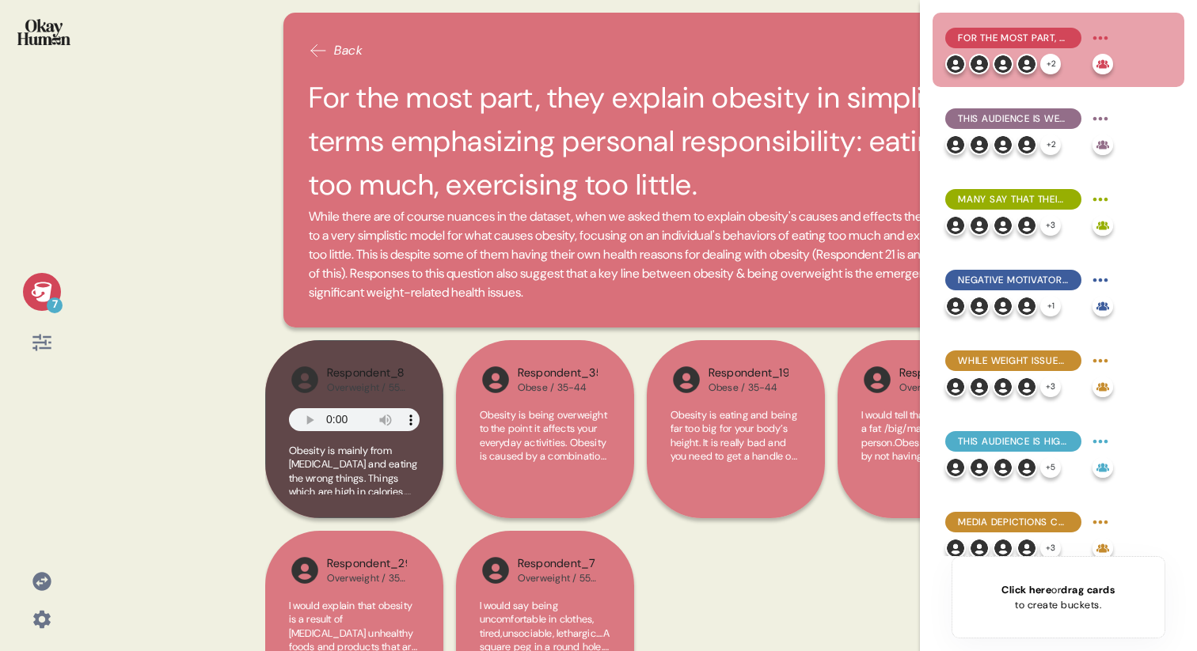  What do you see at coordinates (1013, 199) in the screenshot?
I see `span: Many say that their weight struggles have cost them social possibilities, with mobility issues al...` at bounding box center [1013, 199].